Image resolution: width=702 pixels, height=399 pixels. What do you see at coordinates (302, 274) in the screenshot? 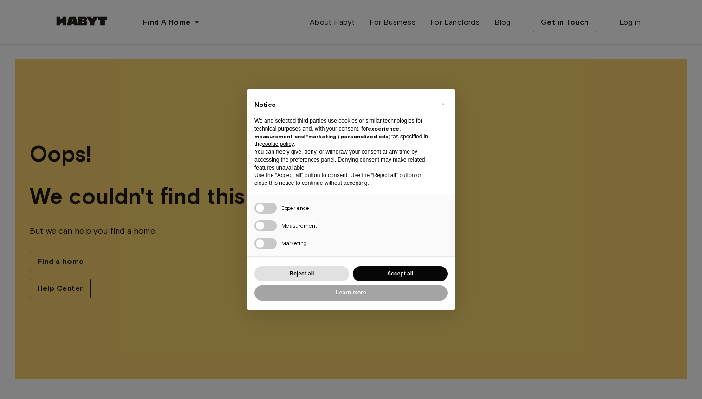
I see `button: Reject all` at bounding box center [302, 274].